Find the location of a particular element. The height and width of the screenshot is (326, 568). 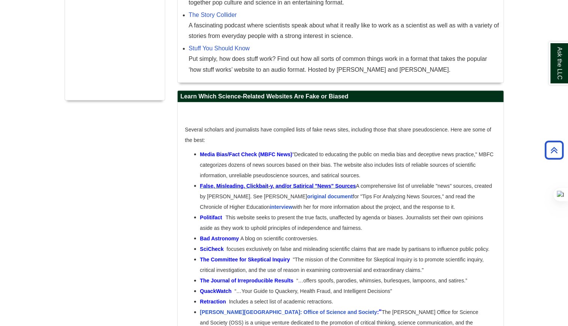

strong: The Committee for Skeptical Inquiry is located at coordinates (245, 259).